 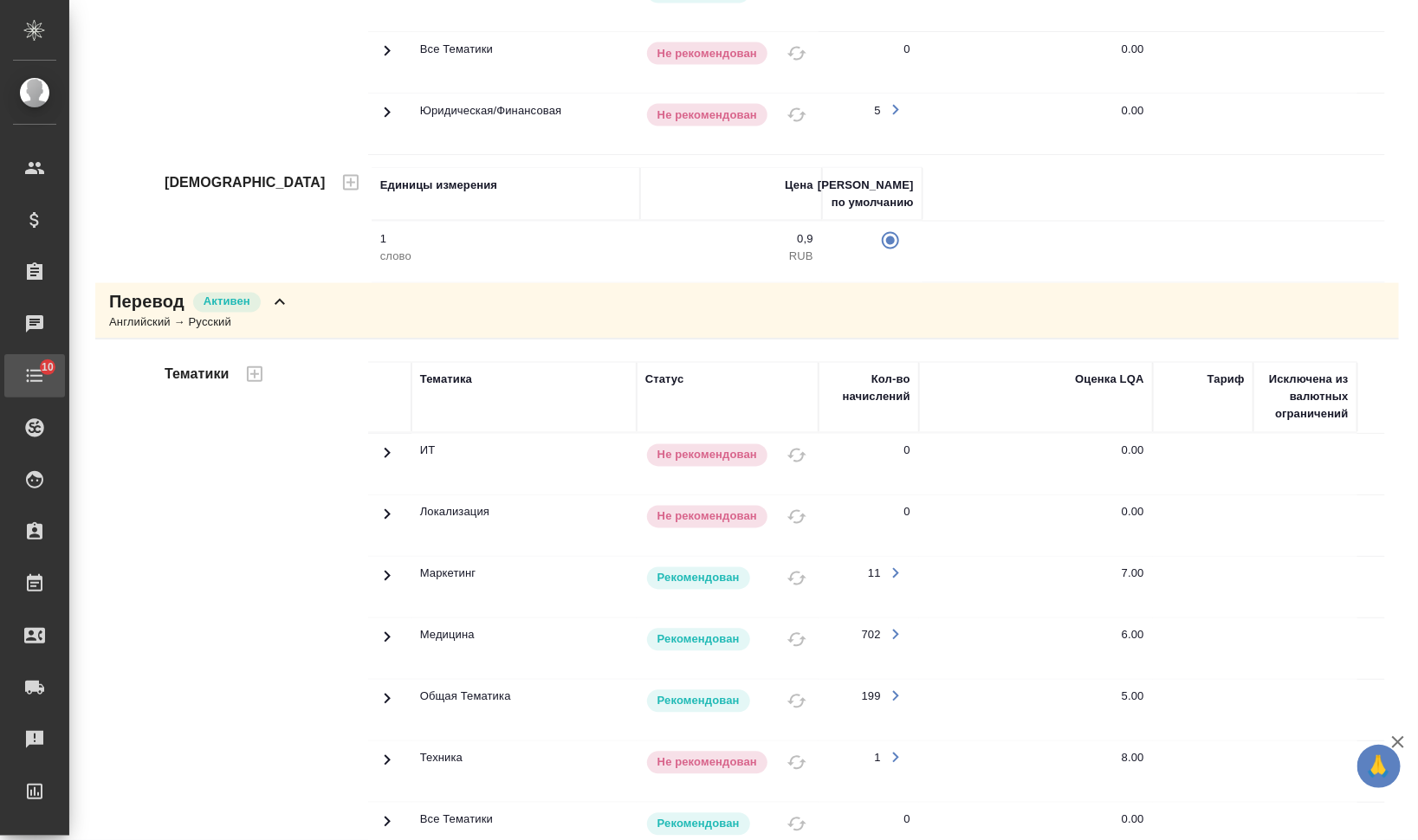 I want to click on td: 8.00, so click(x=1036, y=772).